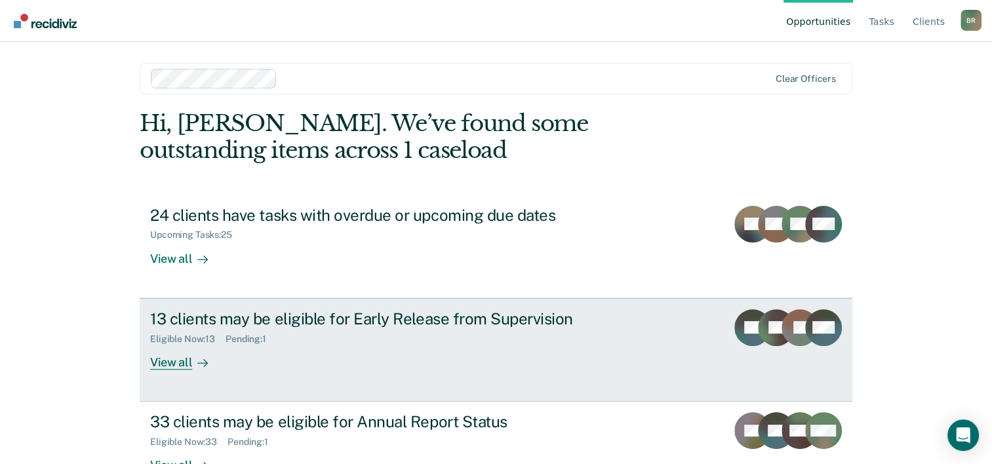 Image resolution: width=992 pixels, height=464 pixels. I want to click on a: 13 clients may be eligible for Early Release from SupervisionEligible Now:13Pending:1View all, so click(496, 350).